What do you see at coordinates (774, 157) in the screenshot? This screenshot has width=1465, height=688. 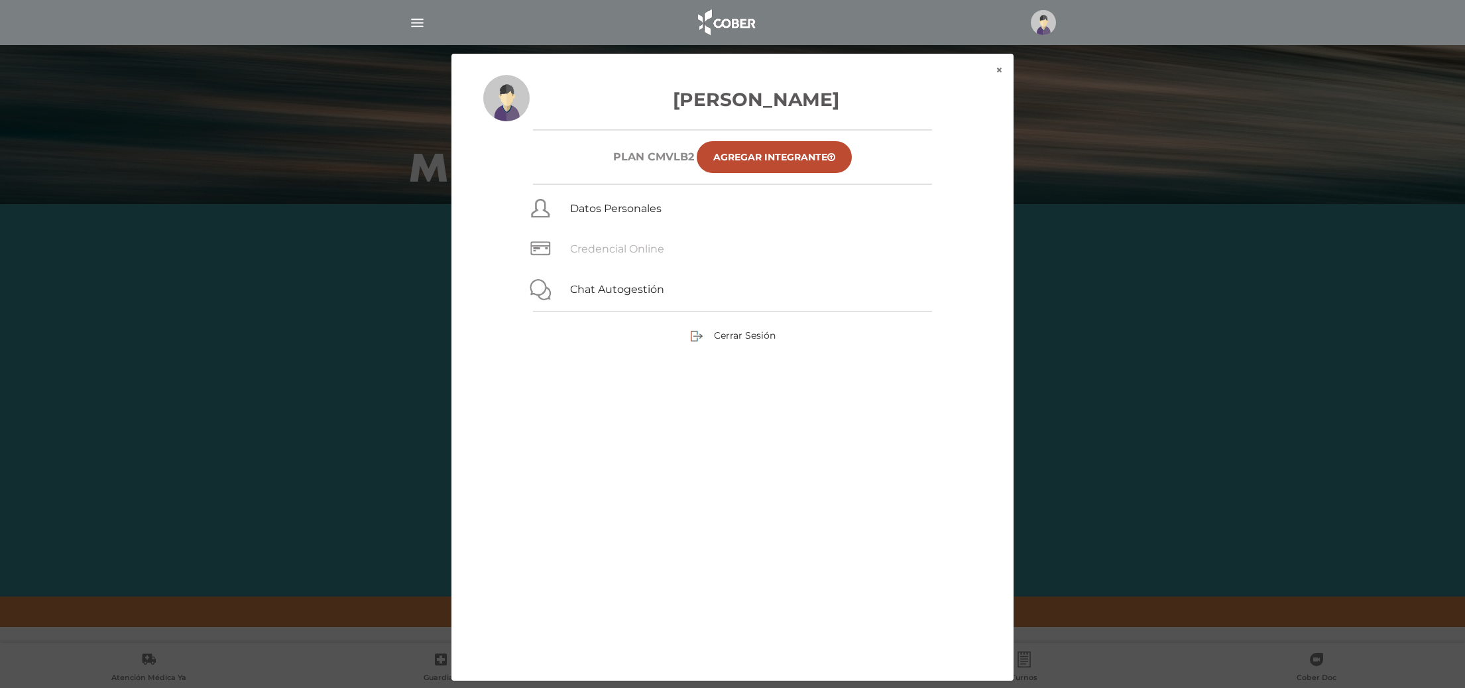 I see `a: Agregar Integrante` at bounding box center [774, 157].